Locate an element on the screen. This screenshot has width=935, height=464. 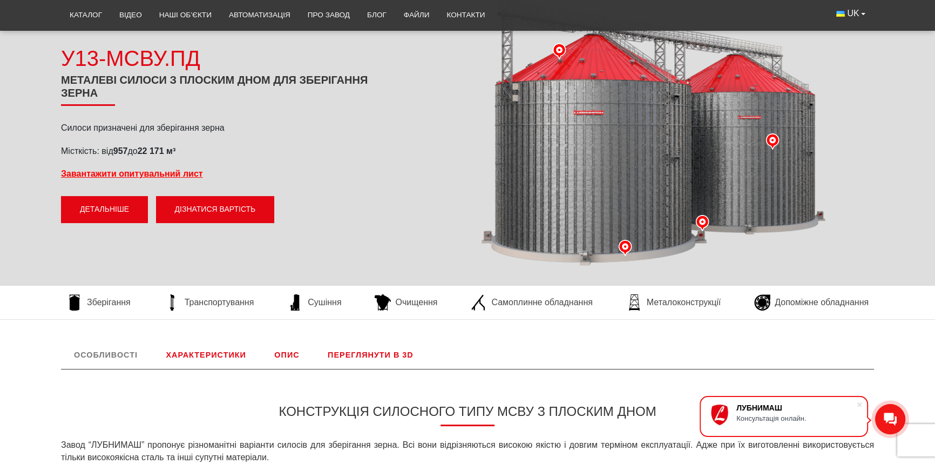
span: Транспортування is located at coordinates (219, 302).